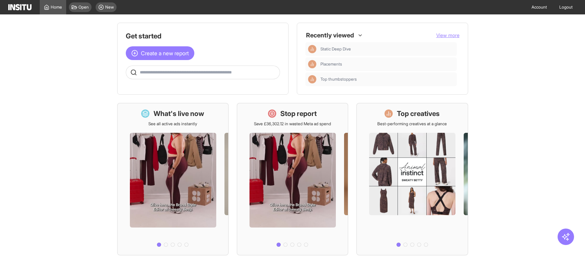  What do you see at coordinates (418, 113) in the screenshot?
I see `h1: Top creatives` at bounding box center [418, 113].